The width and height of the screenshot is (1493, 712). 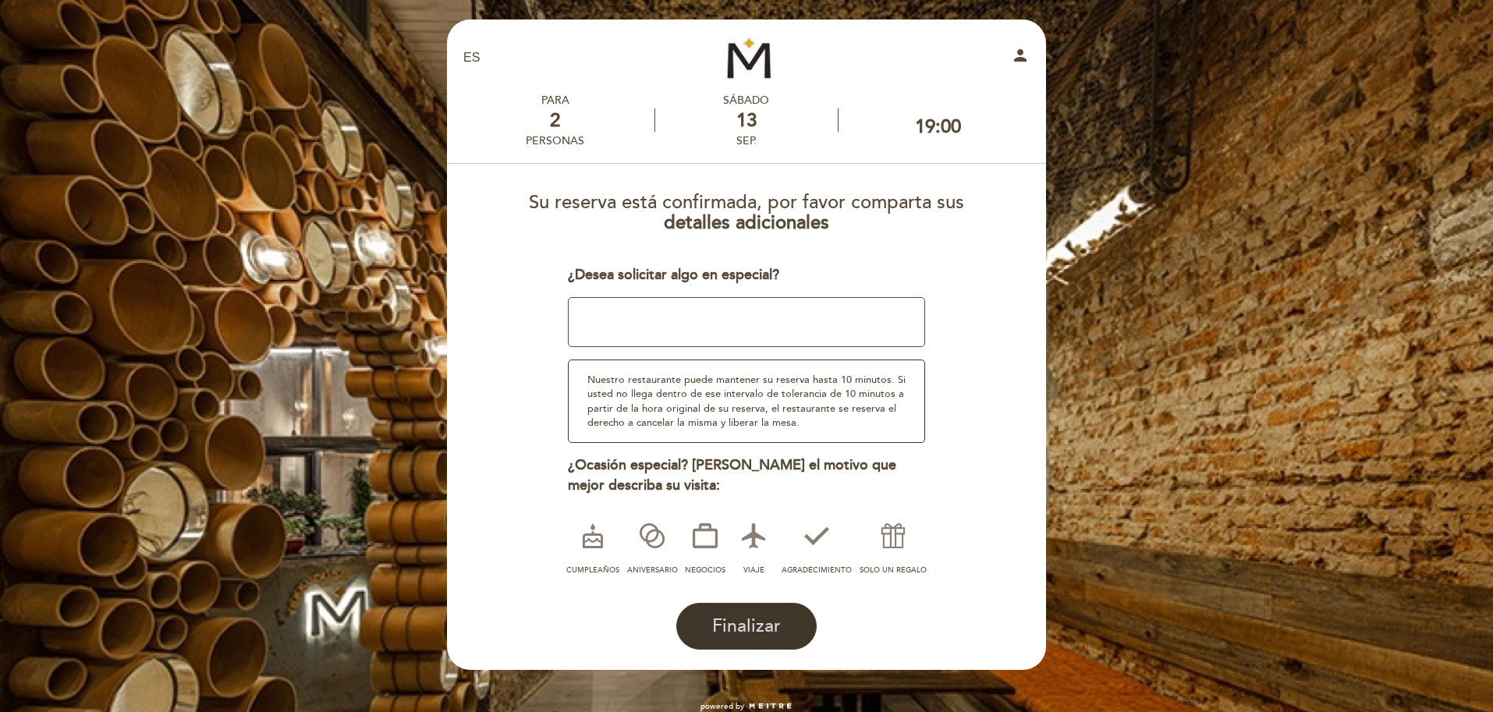 I want to click on div: 13, so click(x=746, y=120).